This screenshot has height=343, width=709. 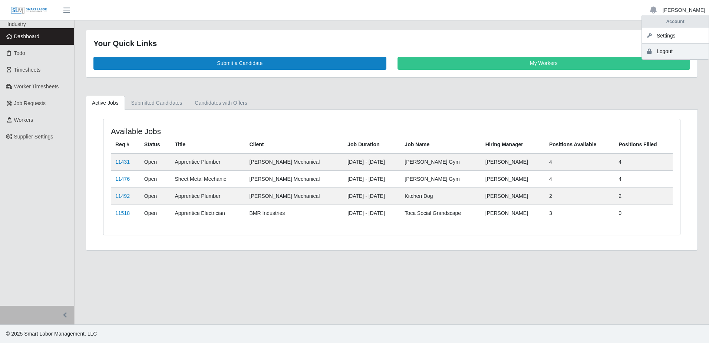 I want to click on a: 11518, so click(x=122, y=213).